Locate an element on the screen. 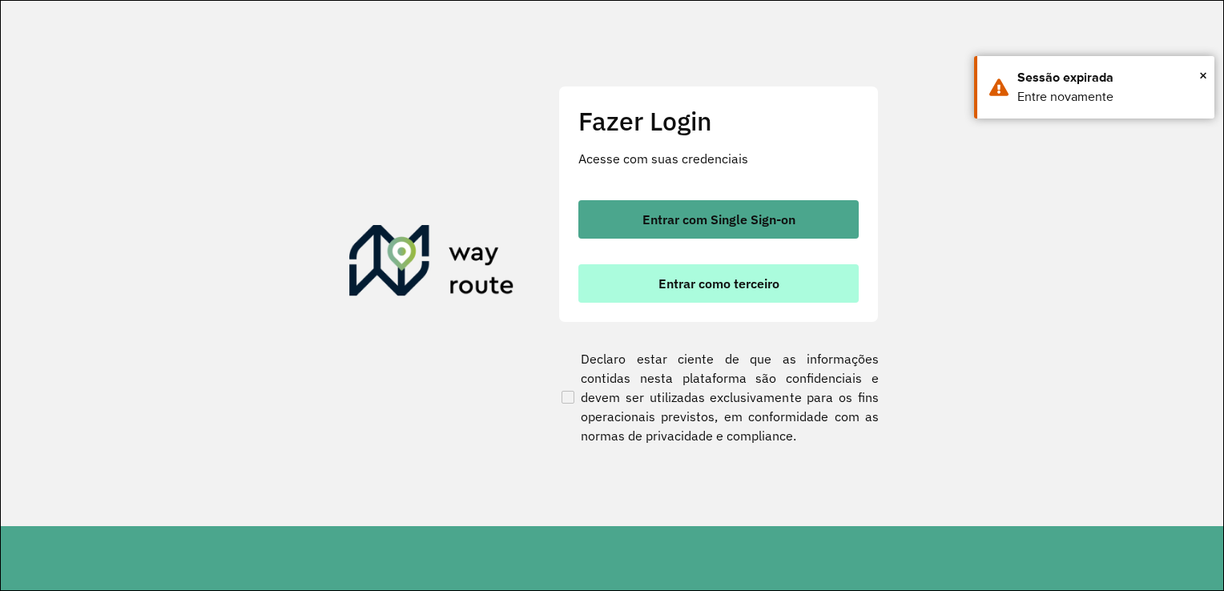 This screenshot has width=1224, height=591. button: Close is located at coordinates (1203, 75).